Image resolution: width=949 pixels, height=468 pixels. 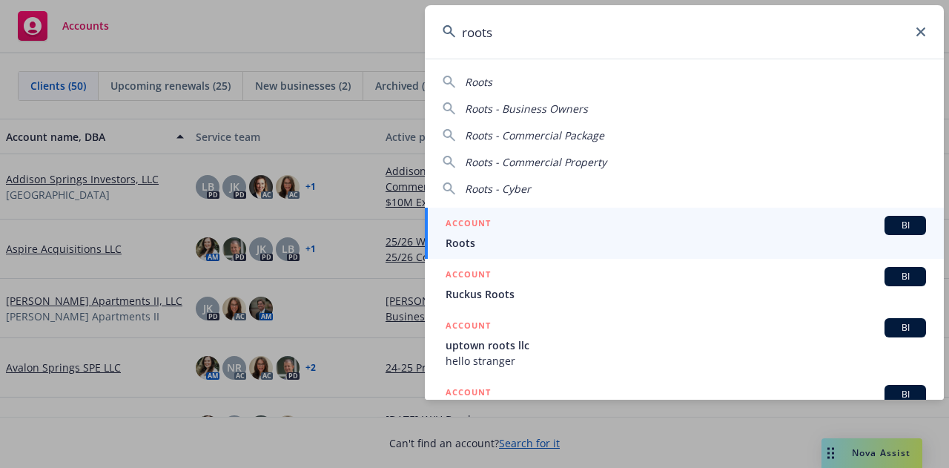 What do you see at coordinates (535, 162) in the screenshot?
I see `span: Roots - Commercial Property` at bounding box center [535, 162].